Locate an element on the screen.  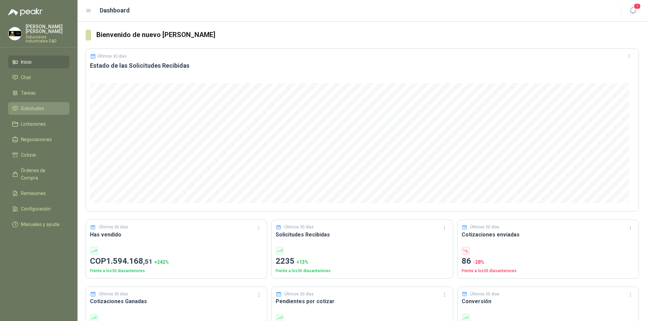
span: Órdenes de Compra is located at coordinates (42, 174).